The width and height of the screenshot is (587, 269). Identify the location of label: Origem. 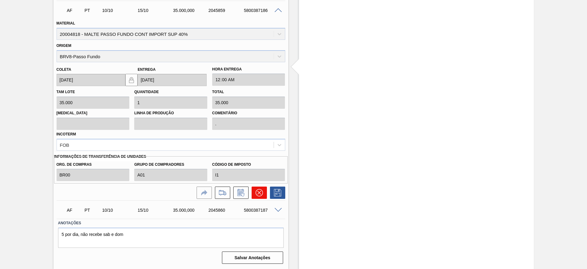
(64, 46).